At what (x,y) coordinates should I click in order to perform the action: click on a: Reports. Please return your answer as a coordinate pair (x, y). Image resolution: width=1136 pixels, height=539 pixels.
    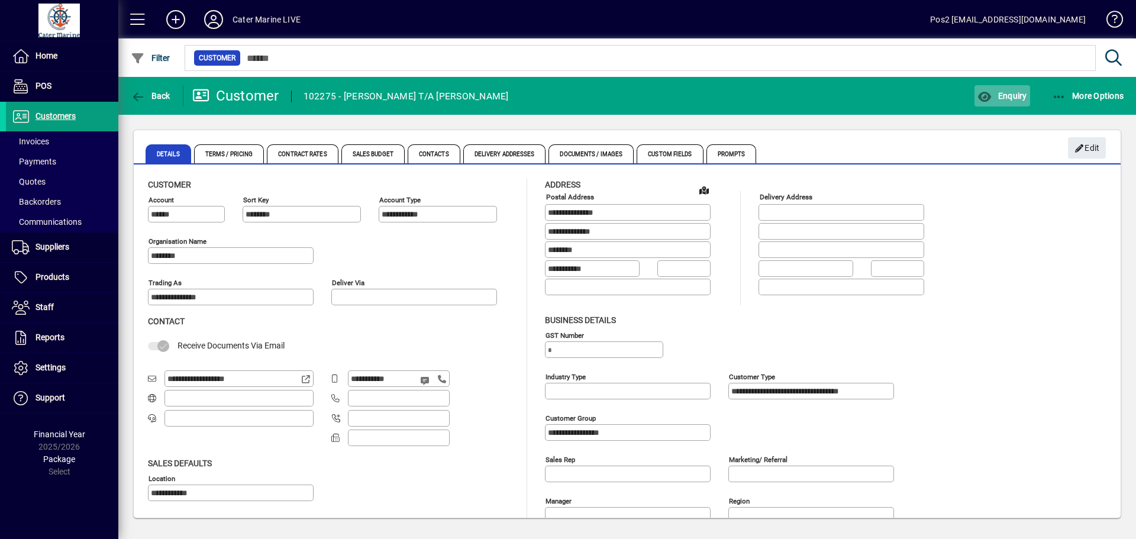
    Looking at the image, I should click on (62, 338).